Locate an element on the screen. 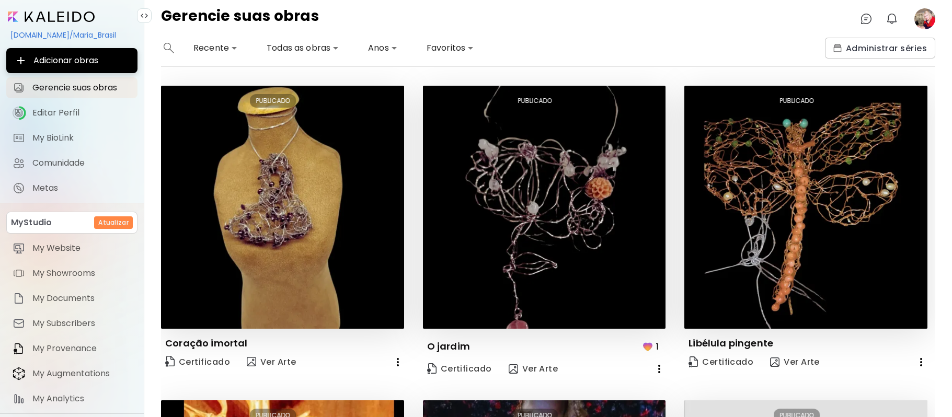 The width and height of the screenshot is (952, 417). p: O jardim is located at coordinates (449, 347).